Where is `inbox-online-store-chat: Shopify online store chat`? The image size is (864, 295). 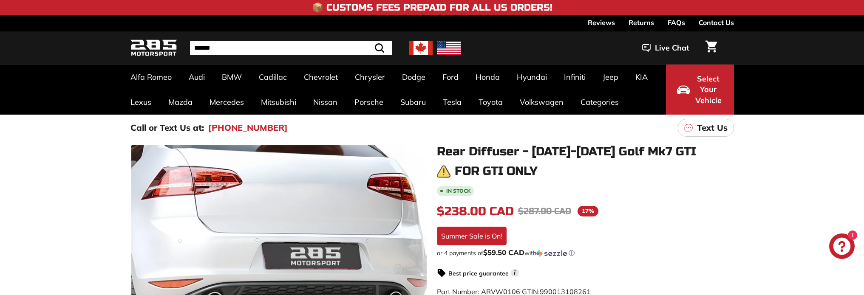
inbox-online-store-chat: Shopify online store chat is located at coordinates (842, 247).